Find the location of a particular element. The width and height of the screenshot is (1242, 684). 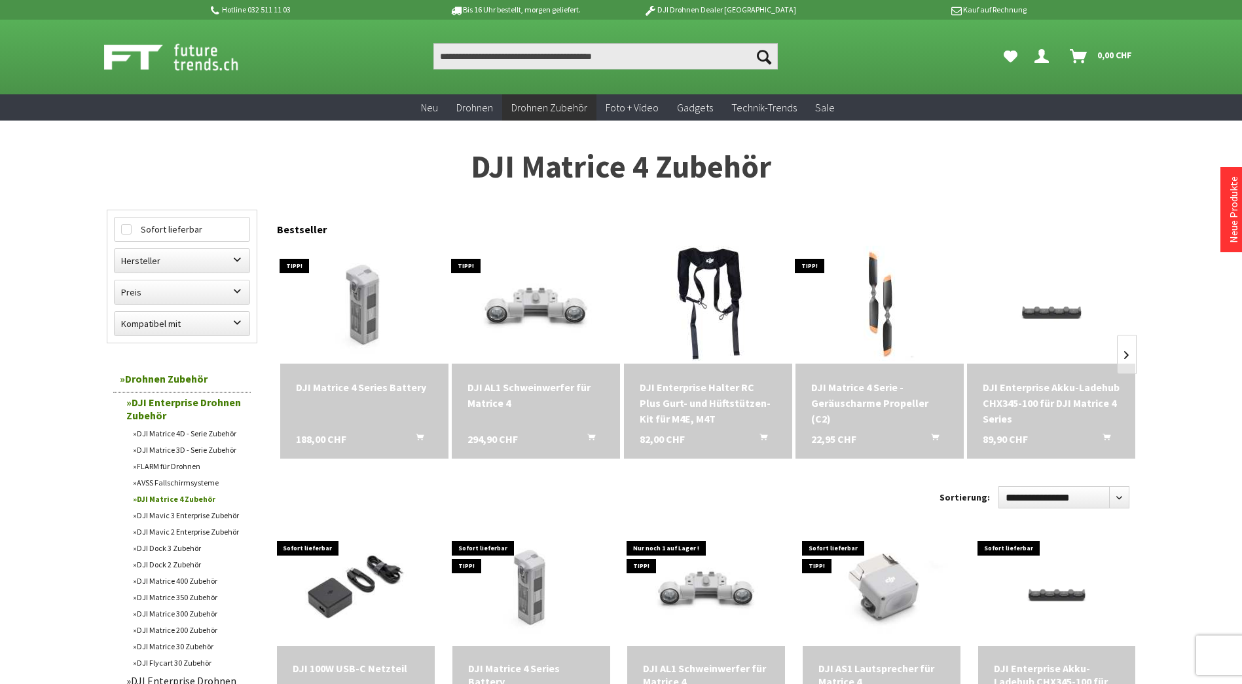

a: DJI Matrice 4 Series Battery 188,00 CHF In den Warenkorb is located at coordinates (364, 387).